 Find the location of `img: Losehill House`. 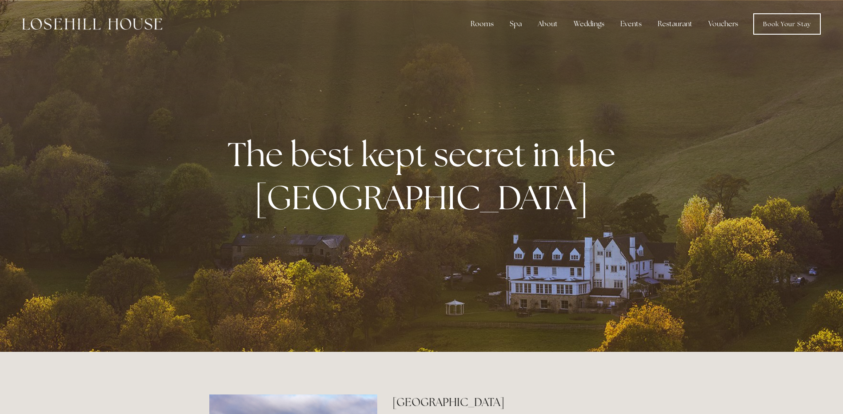

img: Losehill House is located at coordinates (92, 24).